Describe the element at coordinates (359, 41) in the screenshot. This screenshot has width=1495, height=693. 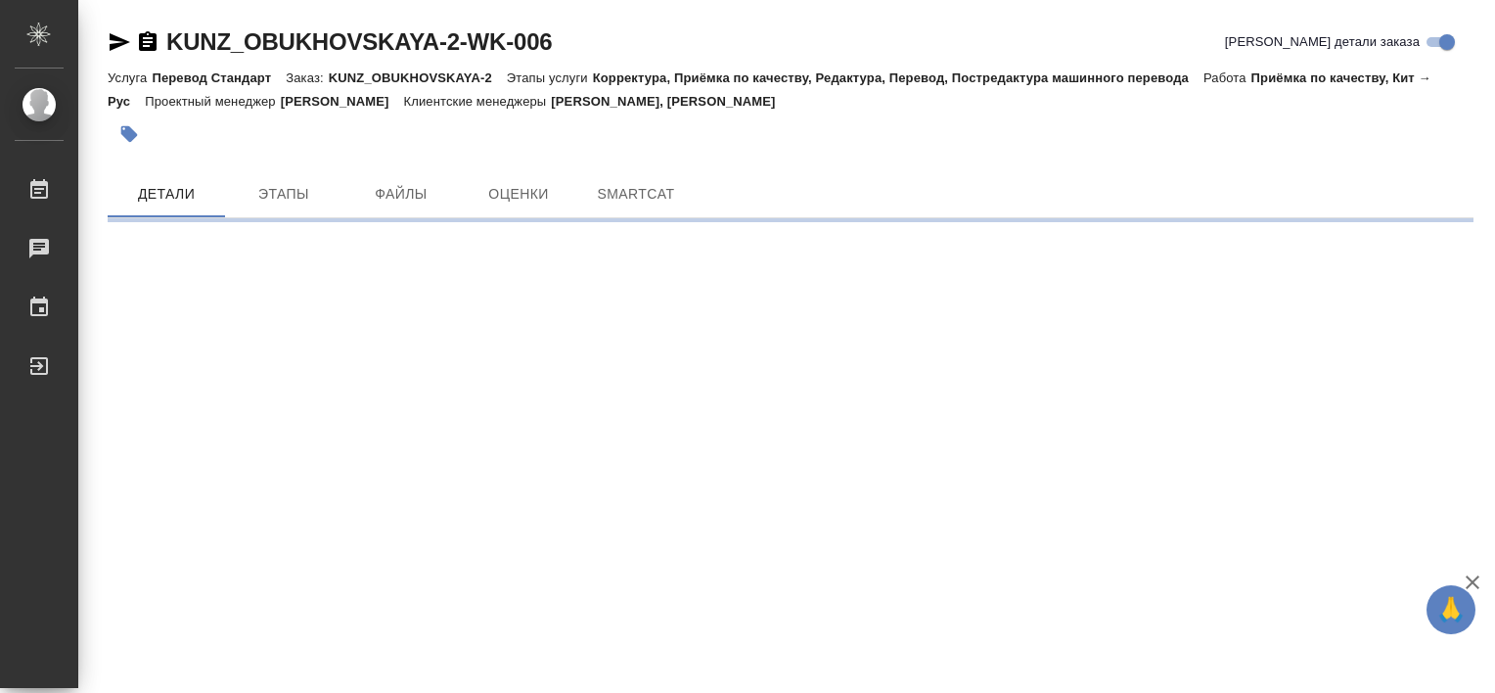
I see `a: KUNZ_OBUKHOVSKAYA-2-WK-006` at that location.